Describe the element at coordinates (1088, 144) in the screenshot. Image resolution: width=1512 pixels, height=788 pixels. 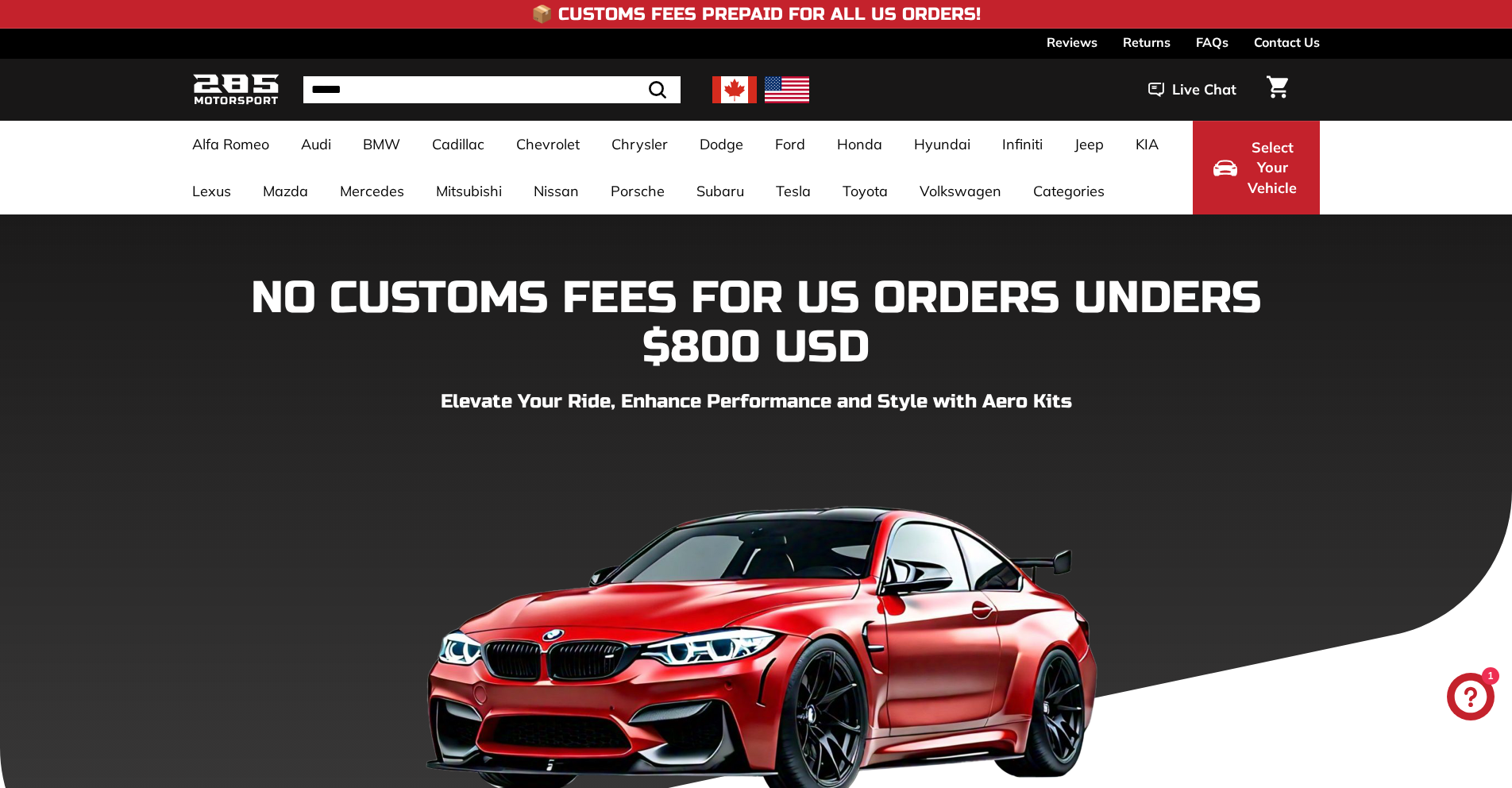
I see `a: Jeep` at that location.